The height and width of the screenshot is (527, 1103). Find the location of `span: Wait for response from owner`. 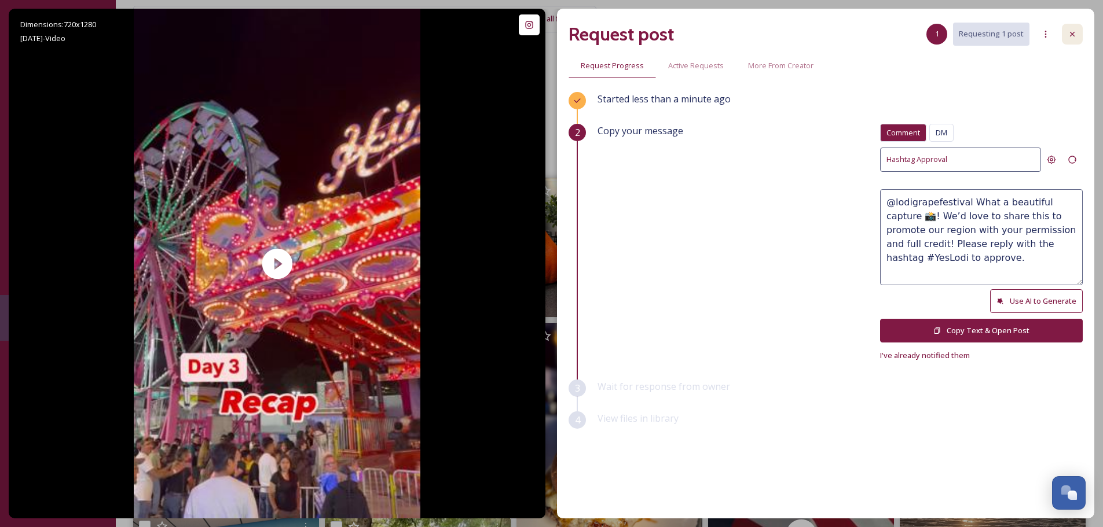

span: Wait for response from owner is located at coordinates (663, 387).